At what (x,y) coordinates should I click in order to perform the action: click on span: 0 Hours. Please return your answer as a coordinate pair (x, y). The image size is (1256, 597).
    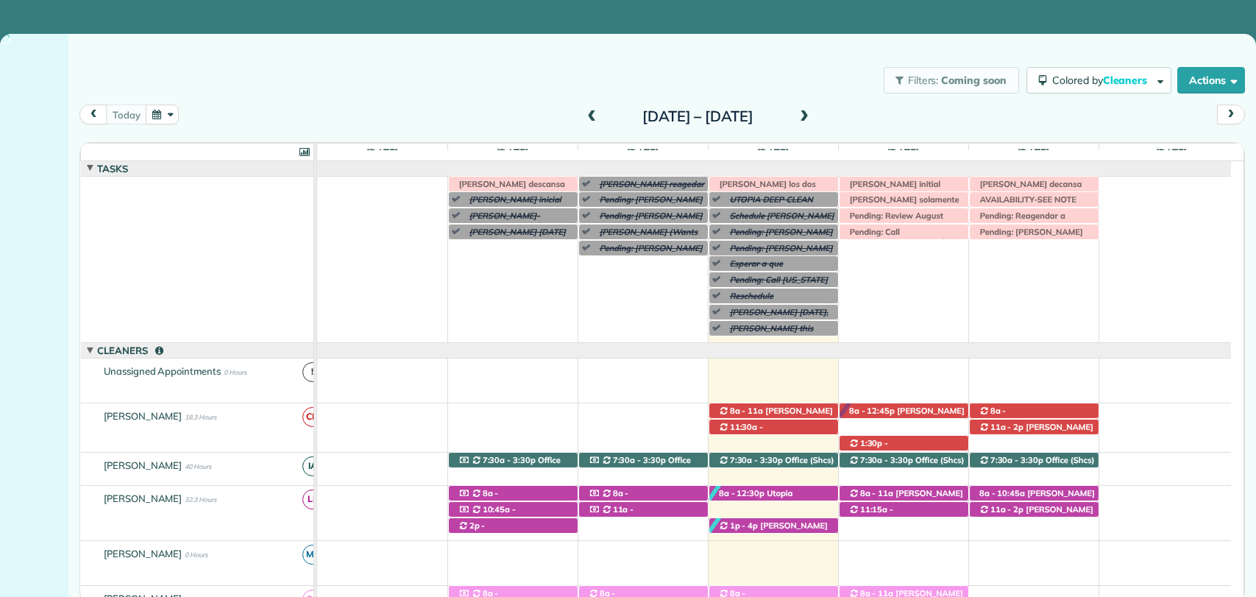
    Looking at the image, I should click on (235, 372).